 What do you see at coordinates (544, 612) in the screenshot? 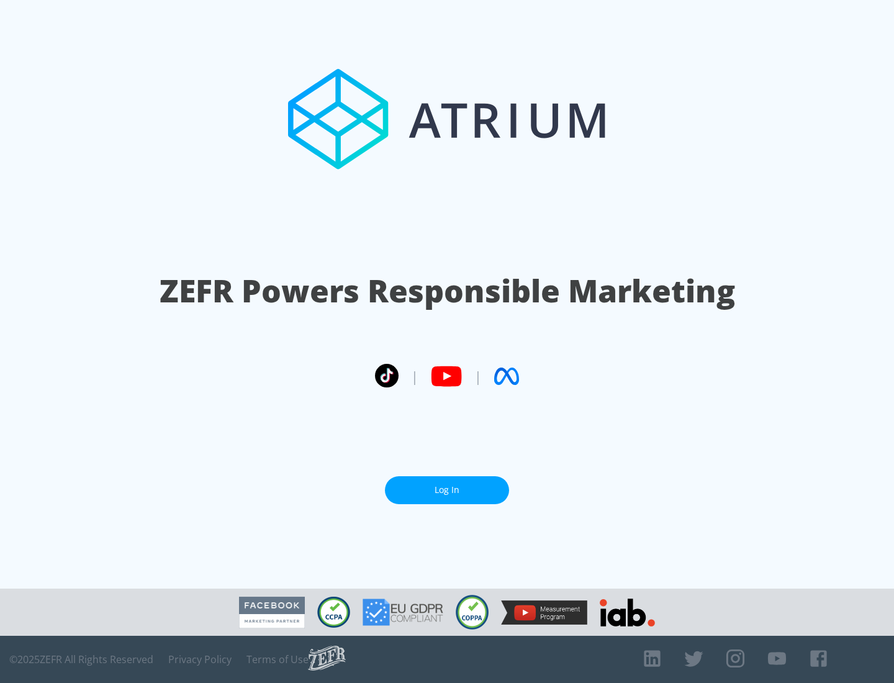
I see `img: YouTube Measurement Program` at bounding box center [544, 612].